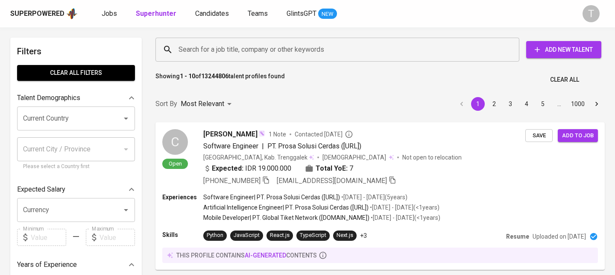  Describe the element at coordinates (220, 79) in the screenshot. I see `p: Showing of talent profiles found` at that location.